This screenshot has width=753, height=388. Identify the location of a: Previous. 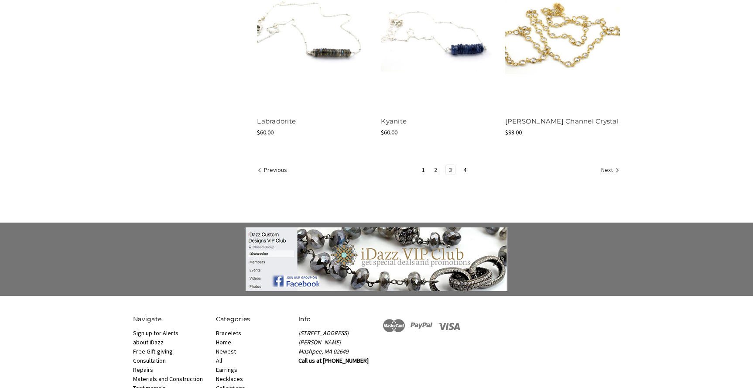
(273, 171).